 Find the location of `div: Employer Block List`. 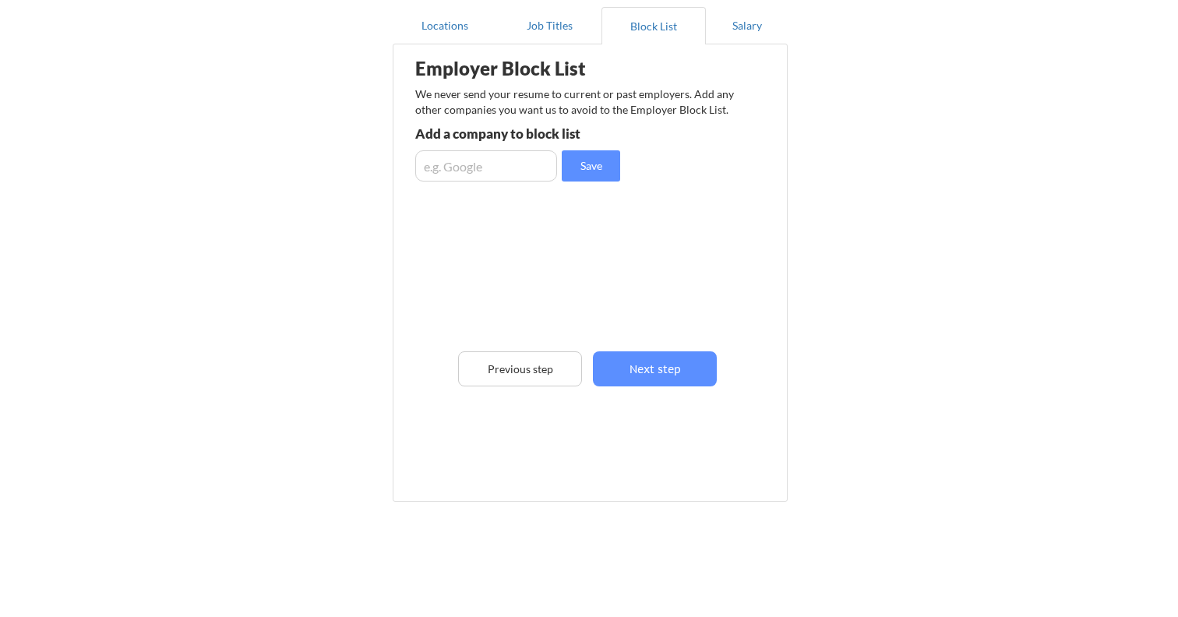

div: Employer Block List is located at coordinates (538, 69).